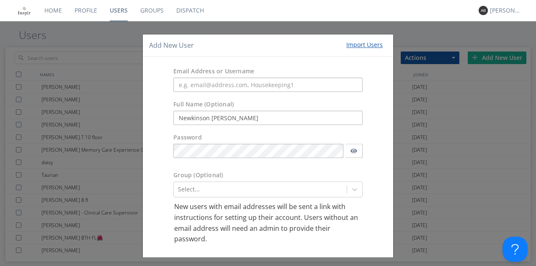  What do you see at coordinates (187, 138) in the screenshot?
I see `label: Password` at bounding box center [187, 138].